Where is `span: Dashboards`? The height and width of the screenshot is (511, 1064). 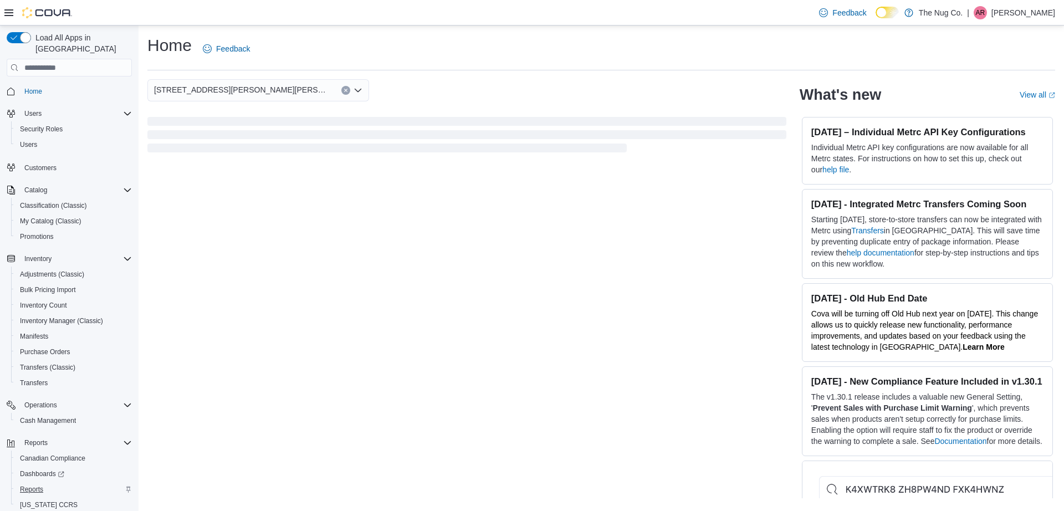
span: Dashboards is located at coordinates (42, 474).